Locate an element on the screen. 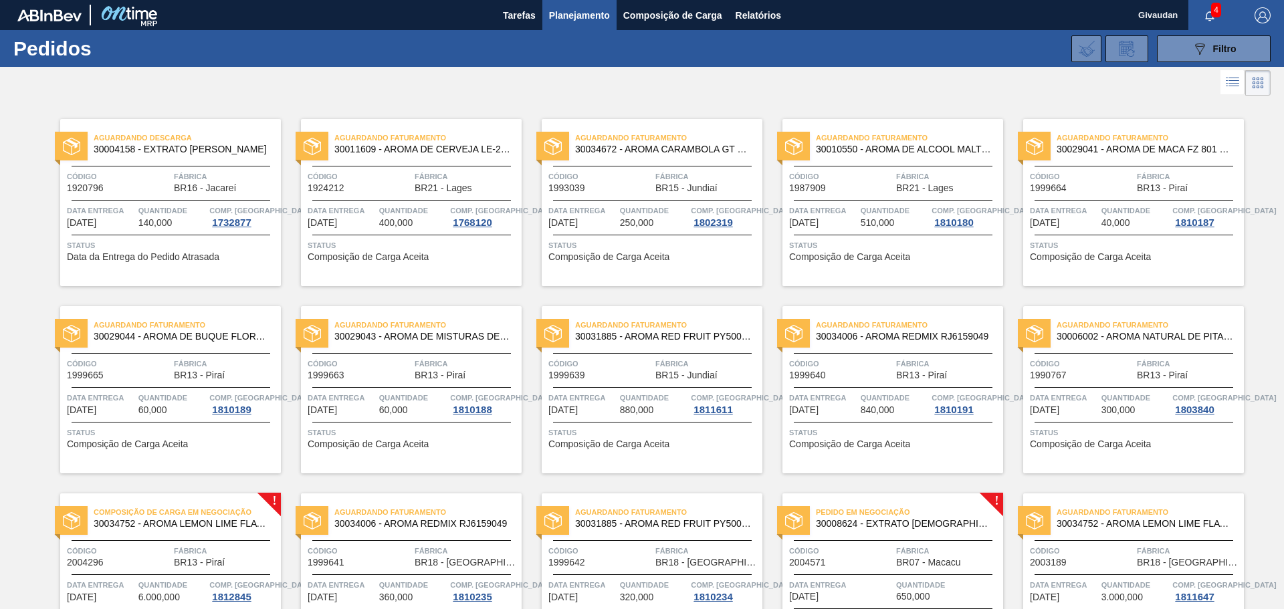 This screenshot has width=1284, height=609. span: 140,000 is located at coordinates (155, 223).